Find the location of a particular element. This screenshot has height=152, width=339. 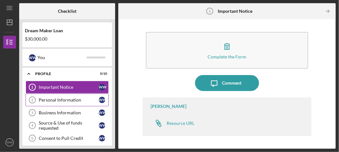

div: Dream Maker Loan is located at coordinates (67, 31).